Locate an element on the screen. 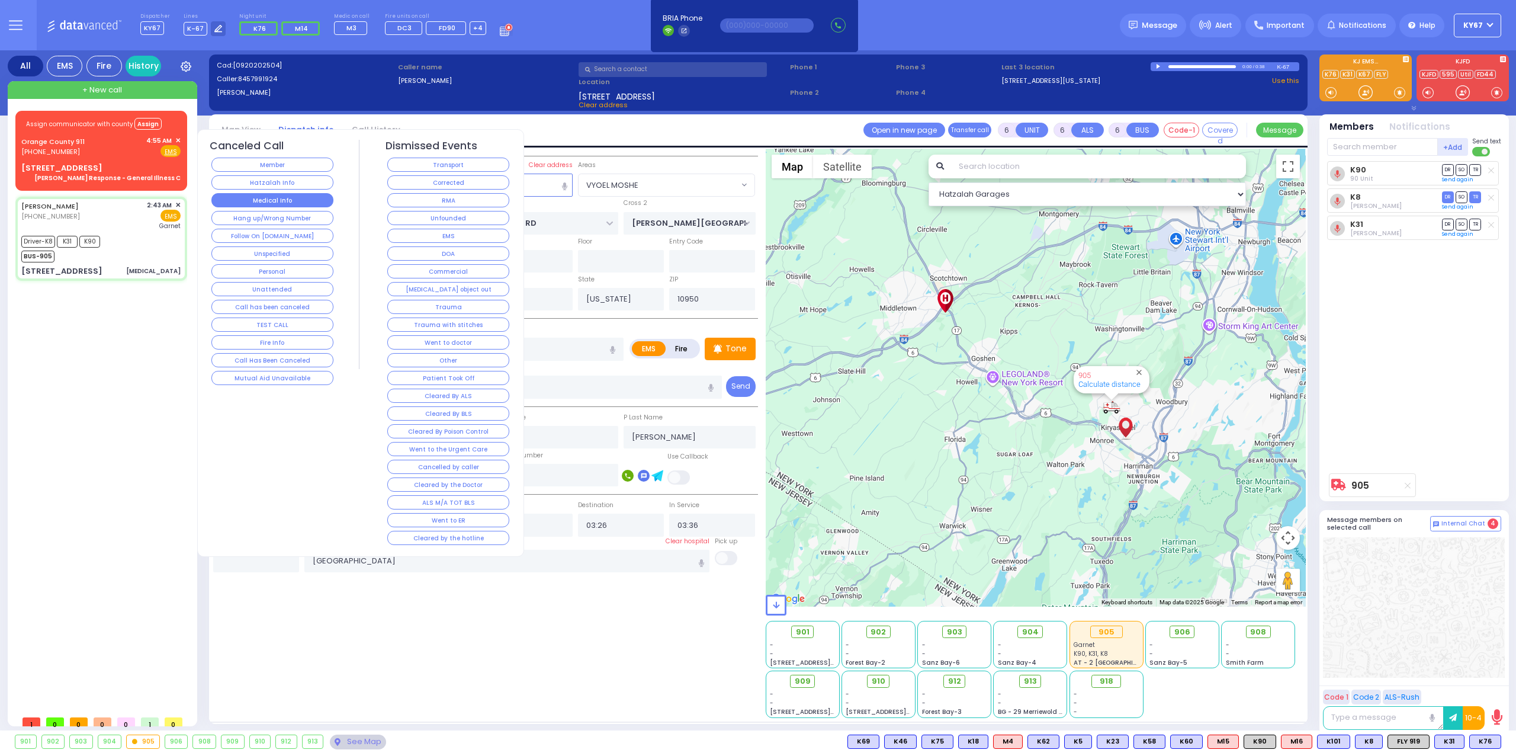  a: Call History is located at coordinates (376, 129).